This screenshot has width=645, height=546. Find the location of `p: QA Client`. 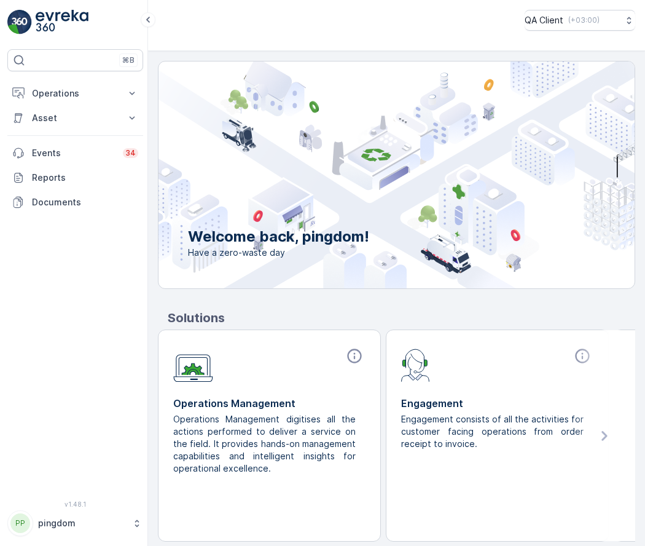

p: QA Client is located at coordinates (544, 20).